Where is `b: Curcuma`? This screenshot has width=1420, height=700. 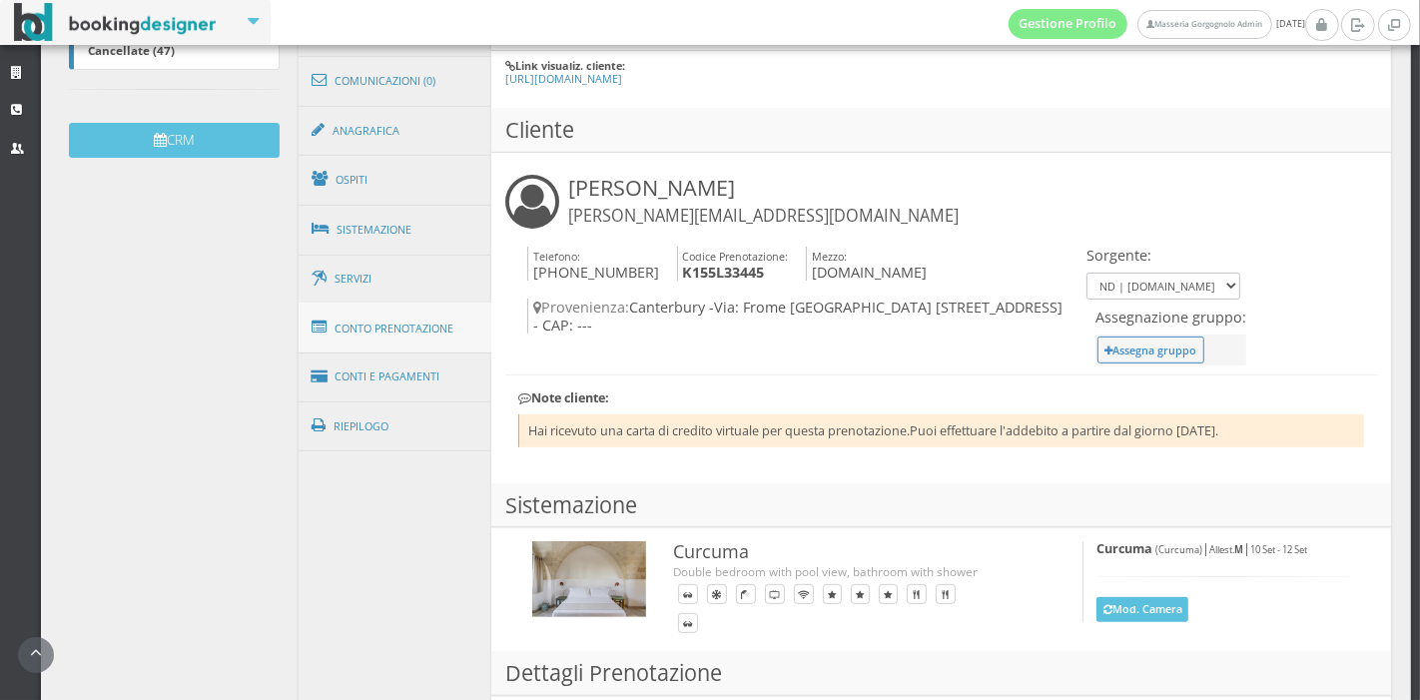 b: Curcuma is located at coordinates (1124, 548).